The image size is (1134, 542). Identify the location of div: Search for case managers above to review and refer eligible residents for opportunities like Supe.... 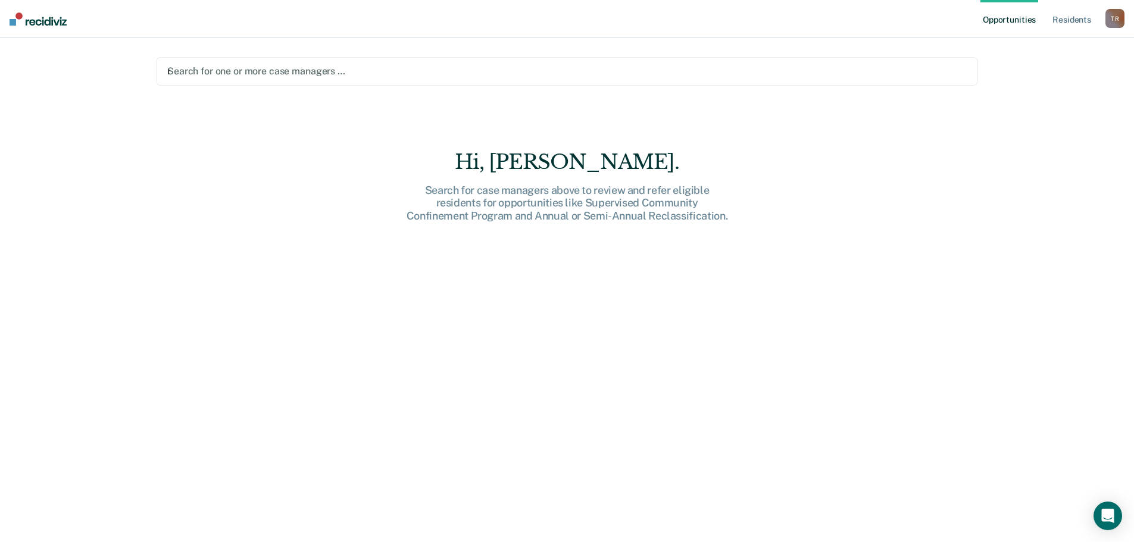
(567, 203).